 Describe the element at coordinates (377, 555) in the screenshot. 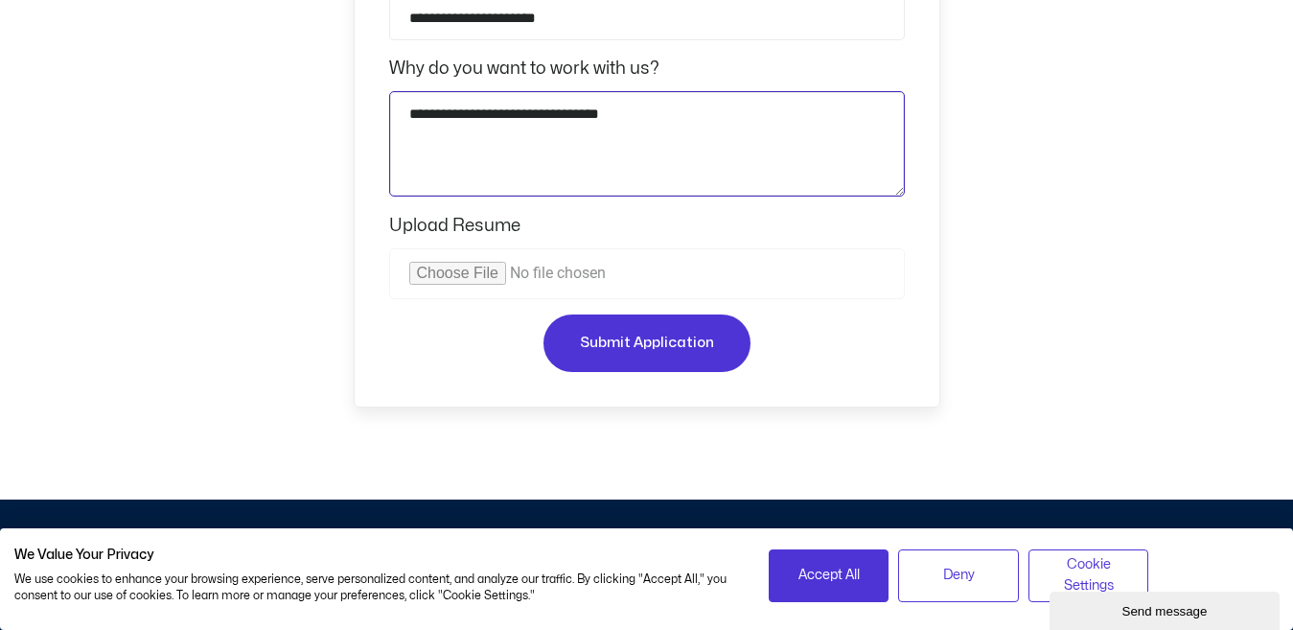

I see `h2: We Value Your Privacy` at that location.